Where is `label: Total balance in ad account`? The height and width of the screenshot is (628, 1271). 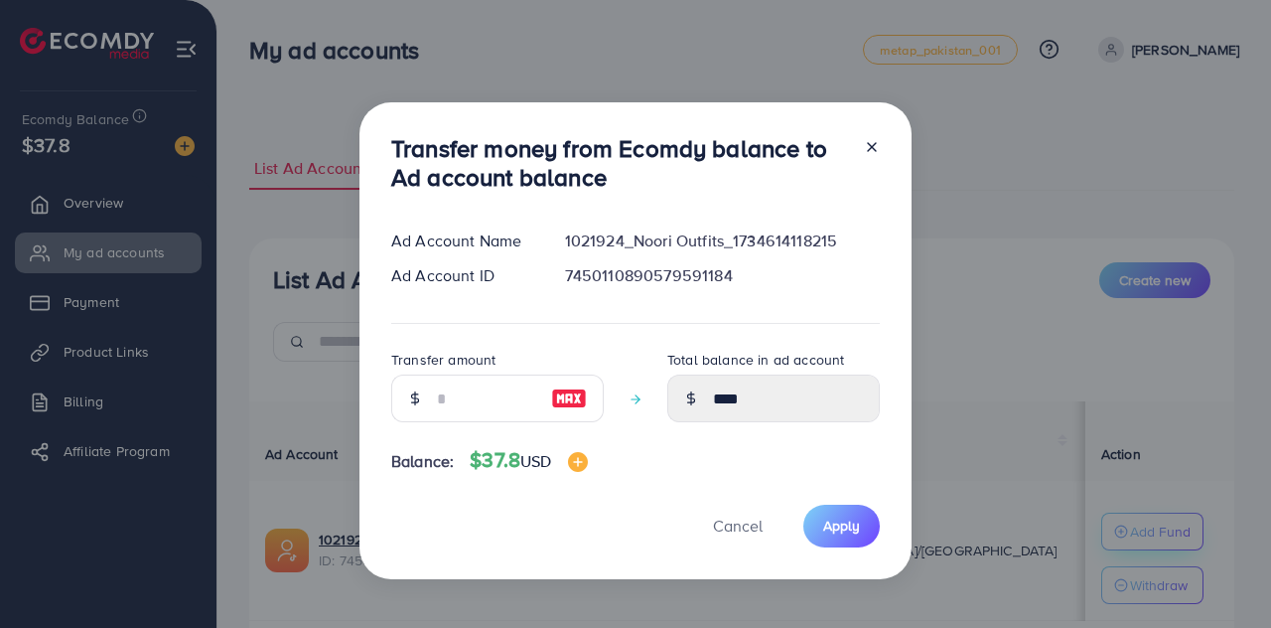
label: Total balance in ad account is located at coordinates (756, 359).